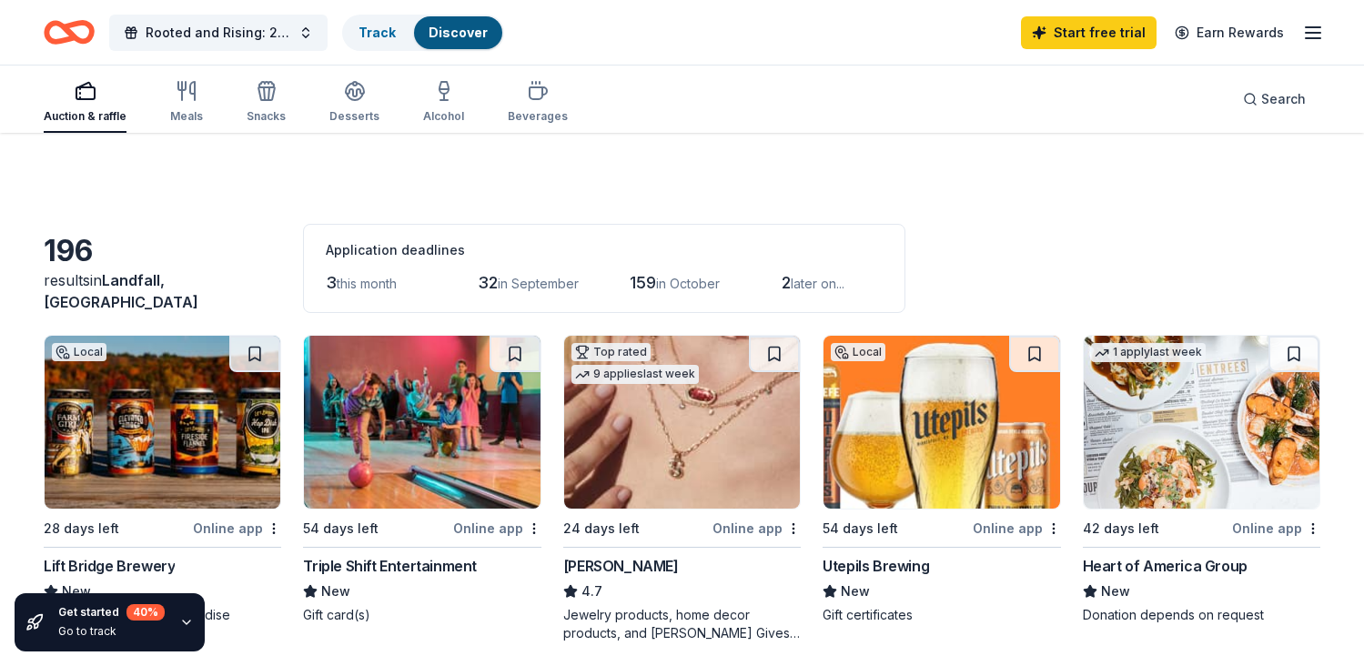 This screenshot has height=666, width=1364. I want to click on button: Search, so click(1274, 99).